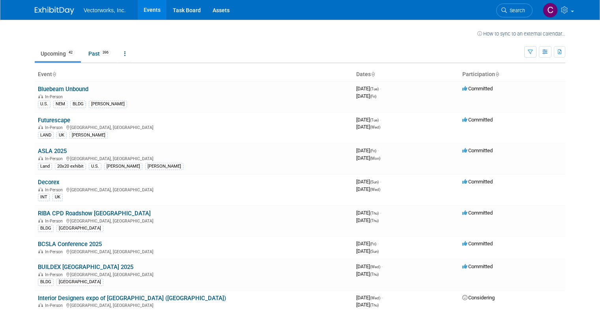  What do you see at coordinates (45, 166) in the screenshot?
I see `div: Land` at bounding box center [45, 166].